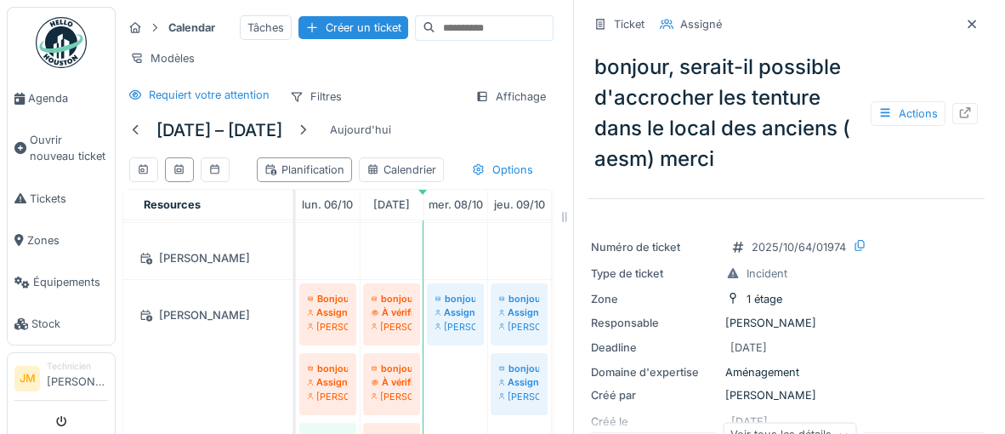 Image resolution: width=1005 pixels, height=434 pixels. I want to click on div: 1 étage, so click(764, 298).